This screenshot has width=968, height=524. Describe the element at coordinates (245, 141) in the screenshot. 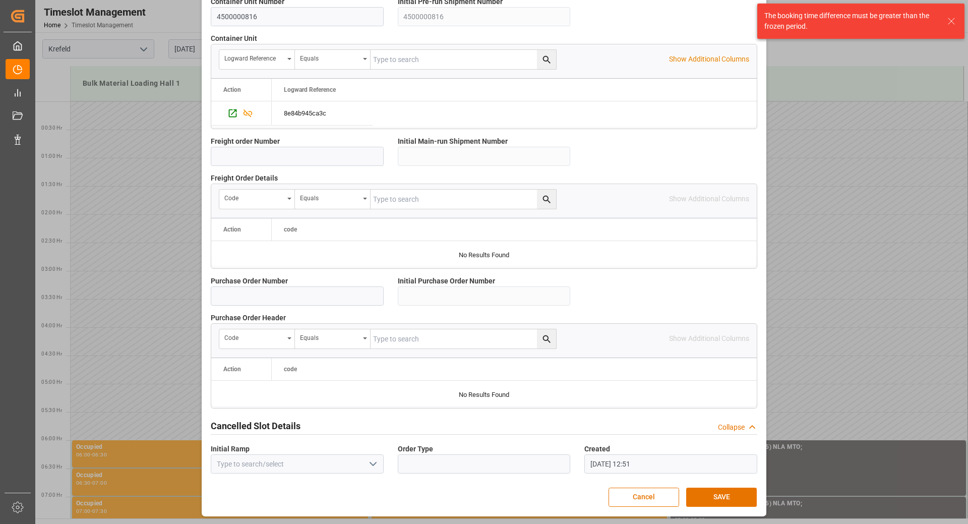

I see `span: Freight order Number` at that location.